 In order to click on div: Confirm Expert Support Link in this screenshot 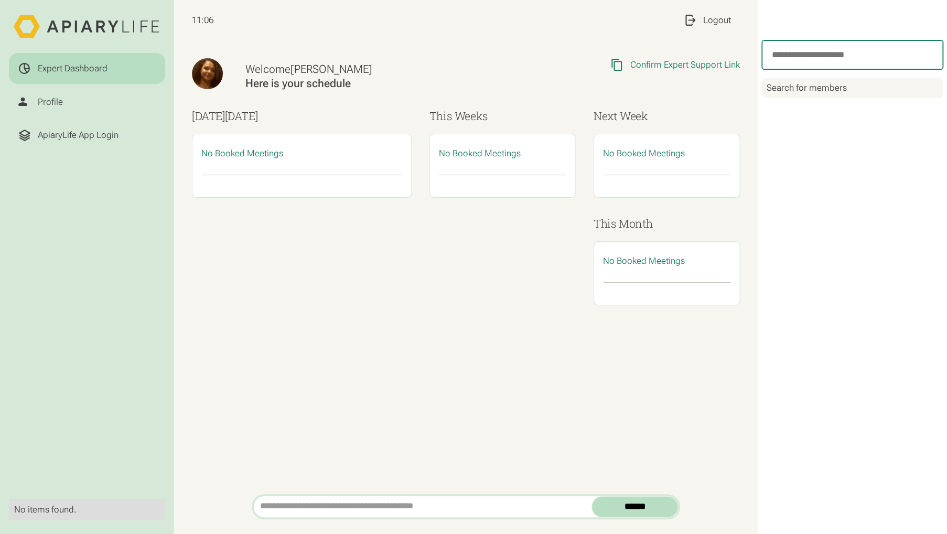, I will do `click(685, 64)`.